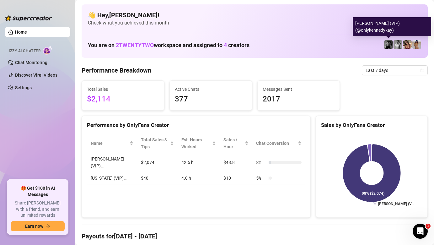 This screenshot has height=245, width=434. I want to click on div: Est. Hours Worked, so click(196, 143).